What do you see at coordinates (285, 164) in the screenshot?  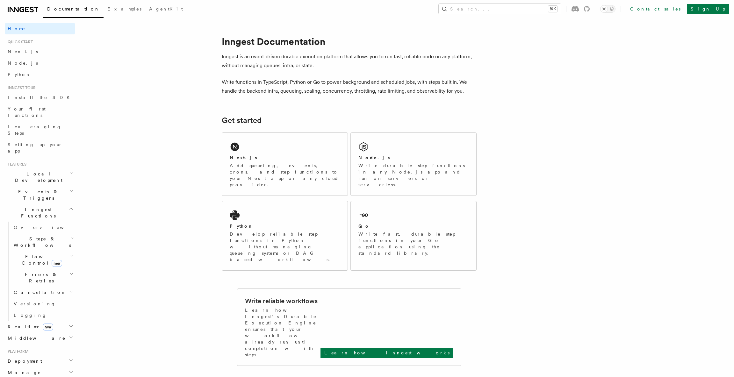 I see `a: Next.jsAdd queueing, events, crons, and step functions to your Next app on any cloud provider.` at bounding box center [285, 164].